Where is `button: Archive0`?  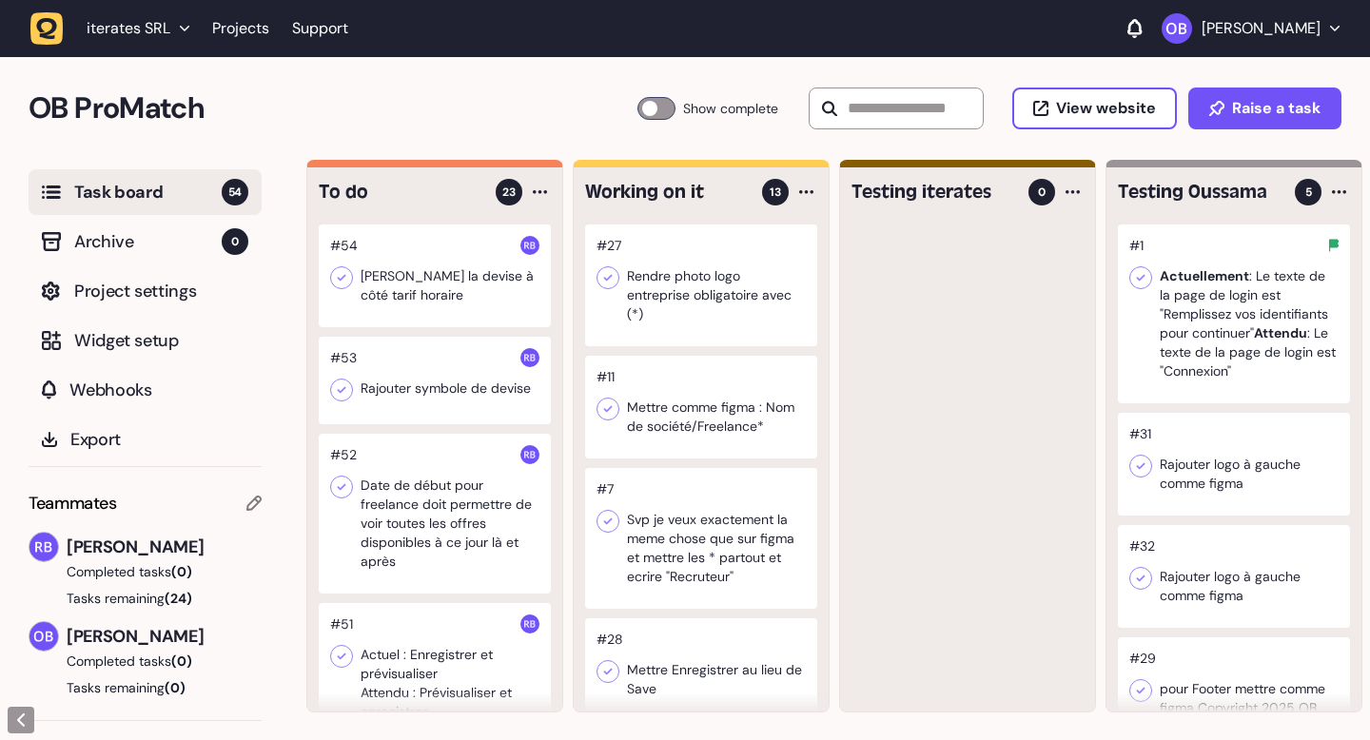
button: Archive0 is located at coordinates (145, 242).